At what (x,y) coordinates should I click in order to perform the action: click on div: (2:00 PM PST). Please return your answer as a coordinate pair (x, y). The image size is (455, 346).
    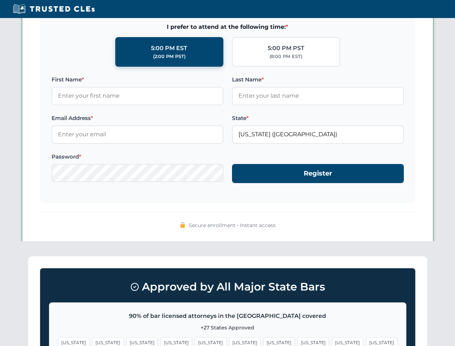
    Looking at the image, I should click on (169, 57).